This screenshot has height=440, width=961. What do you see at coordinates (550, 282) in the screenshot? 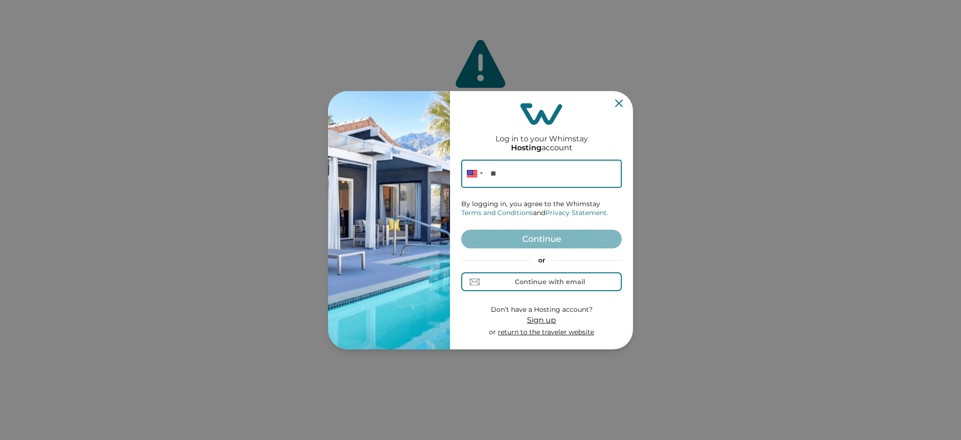
I see `div: Continue with email` at bounding box center [550, 282].